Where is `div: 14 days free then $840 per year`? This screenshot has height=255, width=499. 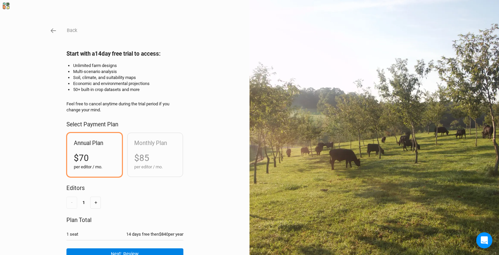 div: 14 days free then $840 per year is located at coordinates (155, 235).